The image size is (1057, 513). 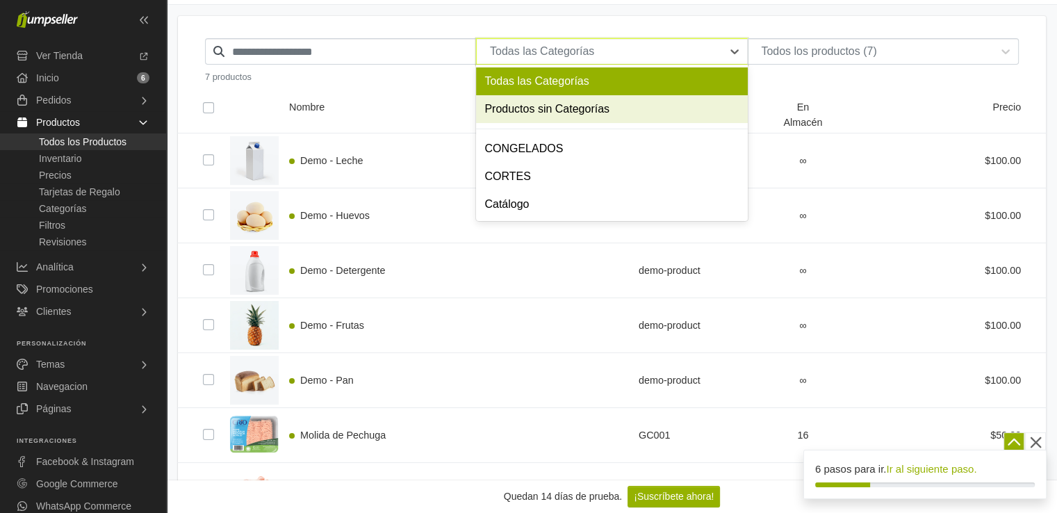 I want to click on div: Precio, so click(x=961, y=115).